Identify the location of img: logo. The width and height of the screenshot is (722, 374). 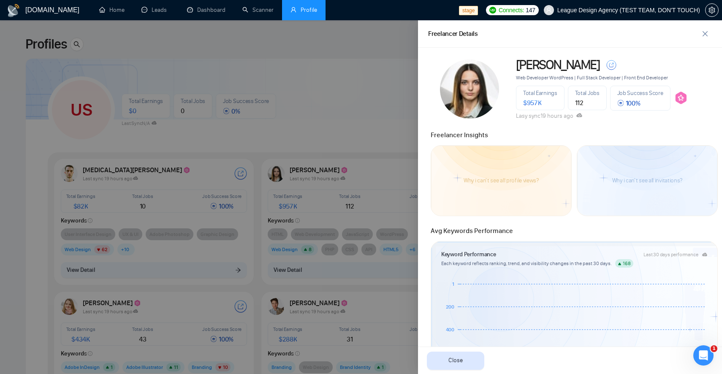
(14, 11).